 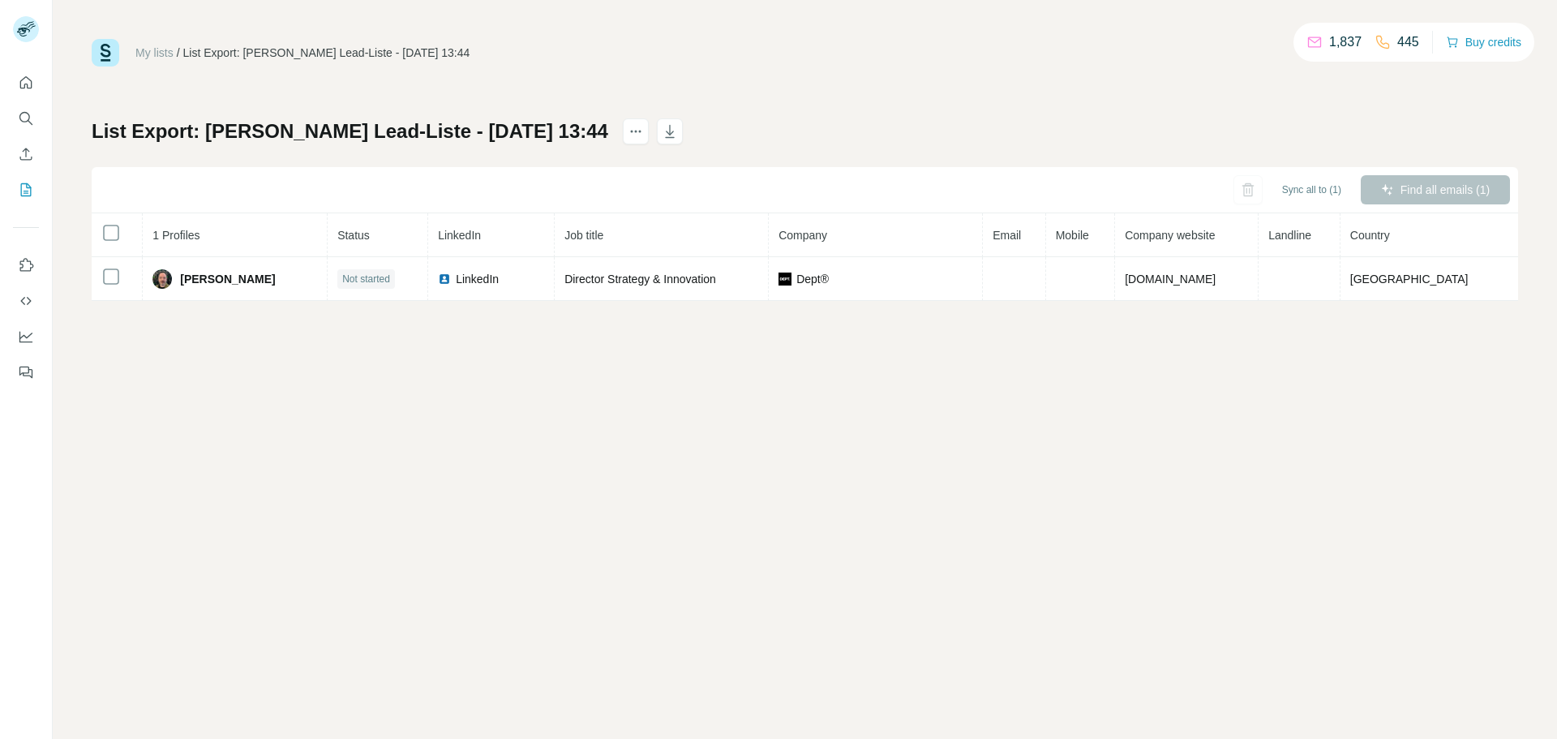 I want to click on button: Buy credits, so click(x=1484, y=42).